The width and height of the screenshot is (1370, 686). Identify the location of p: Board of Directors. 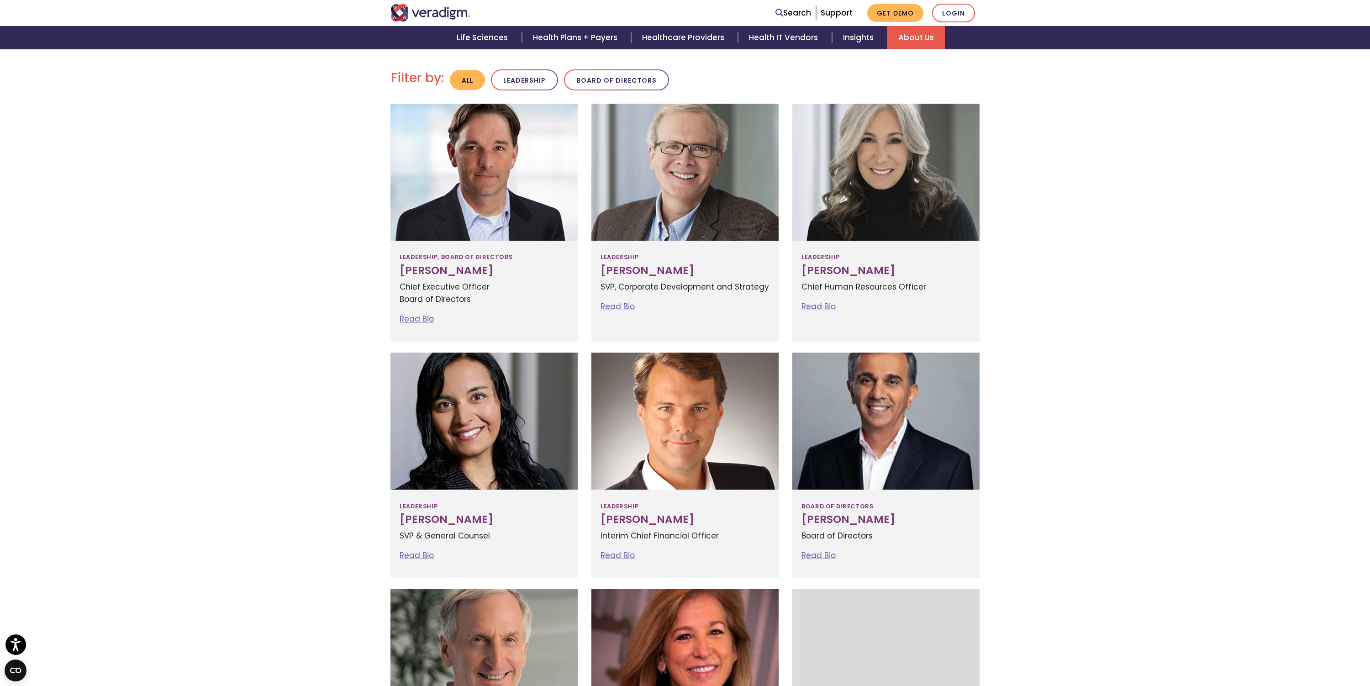
(886, 536).